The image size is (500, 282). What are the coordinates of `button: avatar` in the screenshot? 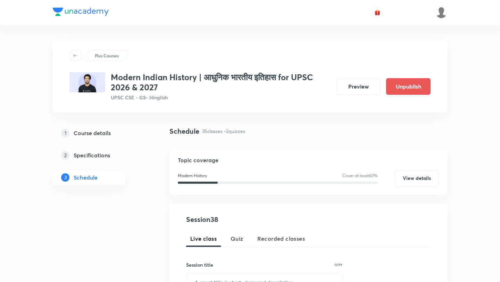 It's located at (377, 12).